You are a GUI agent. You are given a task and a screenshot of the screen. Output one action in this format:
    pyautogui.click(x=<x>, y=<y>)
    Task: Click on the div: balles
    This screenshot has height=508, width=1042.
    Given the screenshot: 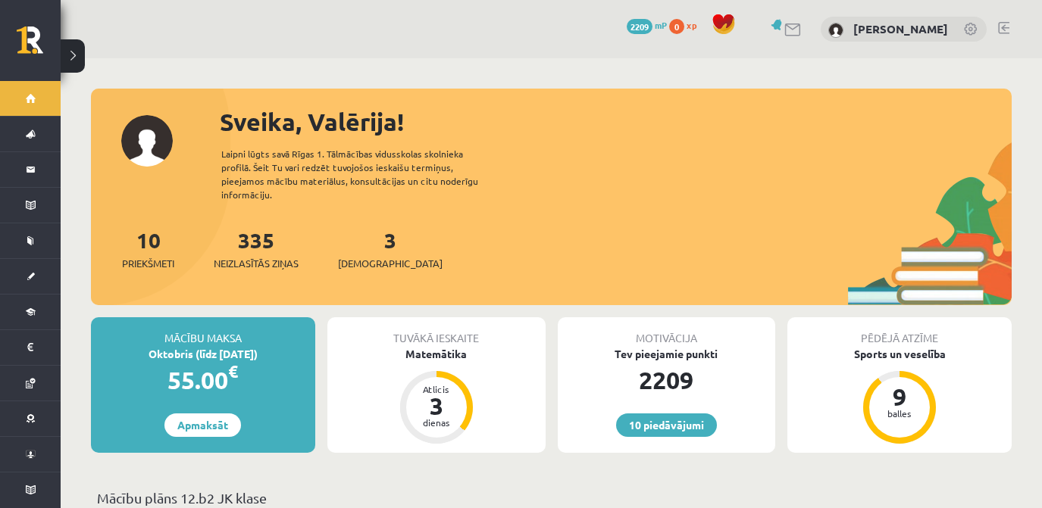 What is the action you would take?
    pyautogui.click(x=899, y=414)
    